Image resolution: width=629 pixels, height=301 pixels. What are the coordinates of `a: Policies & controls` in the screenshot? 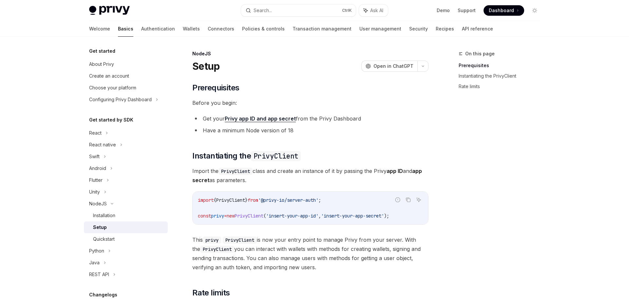 It's located at (263, 29).